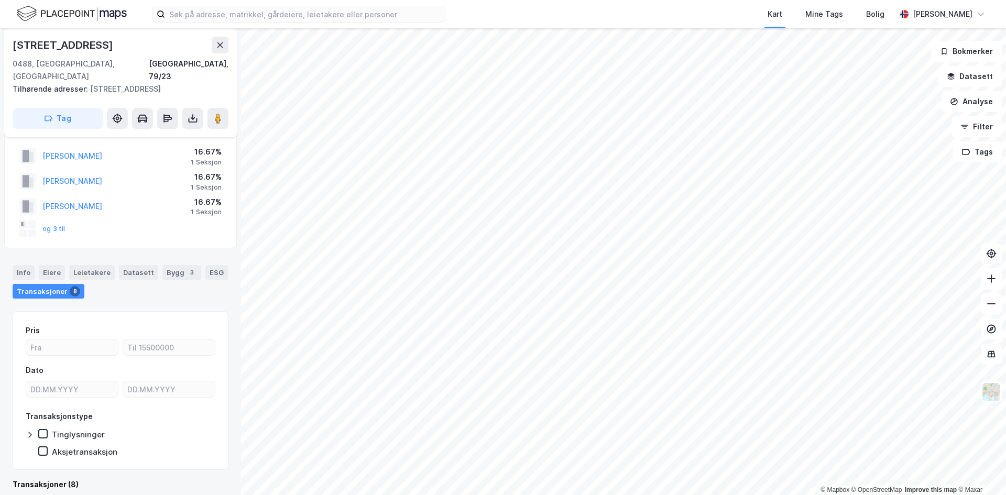 This screenshot has height=495, width=1006. I want to click on button: Filter, so click(977, 127).